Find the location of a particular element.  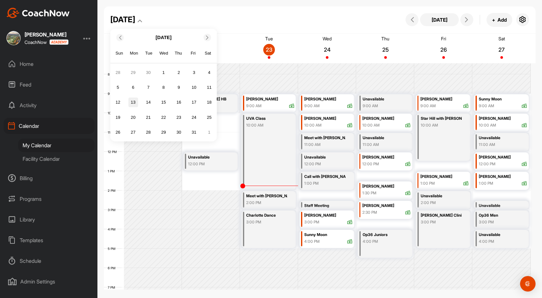

a: September 24, 2025 is located at coordinates (327, 48).